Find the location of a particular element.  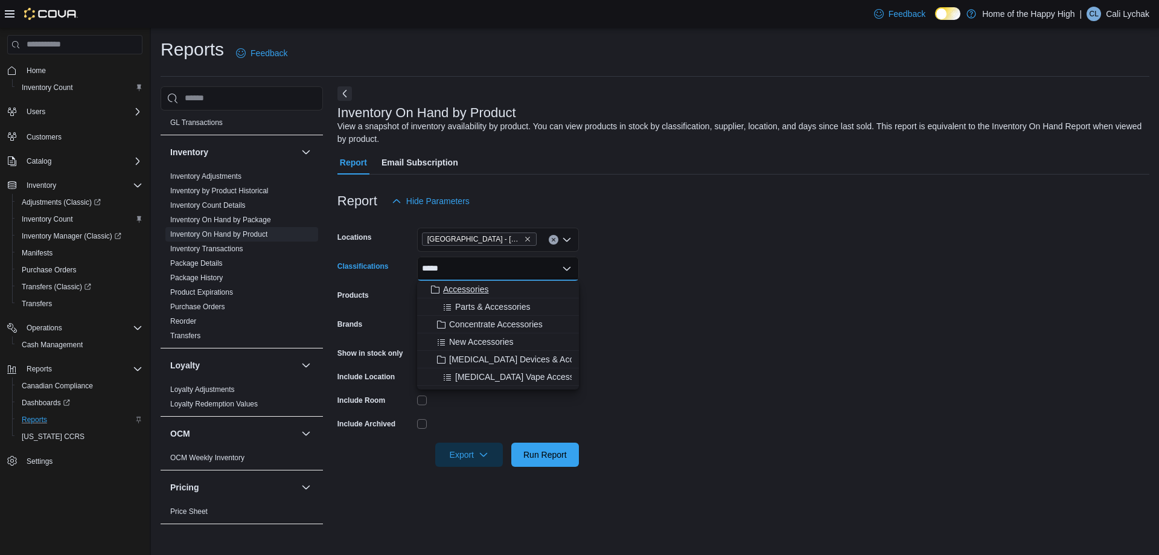

span: Accessories is located at coordinates (465, 289).